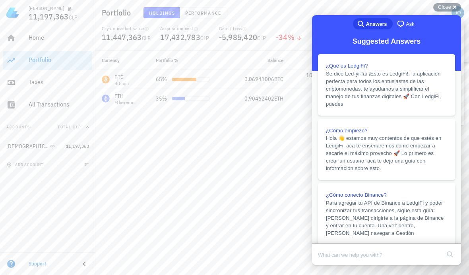 This screenshot has width=469, height=275. Describe the element at coordinates (59, 60) in the screenshot. I see `div: Portfolio` at that location.